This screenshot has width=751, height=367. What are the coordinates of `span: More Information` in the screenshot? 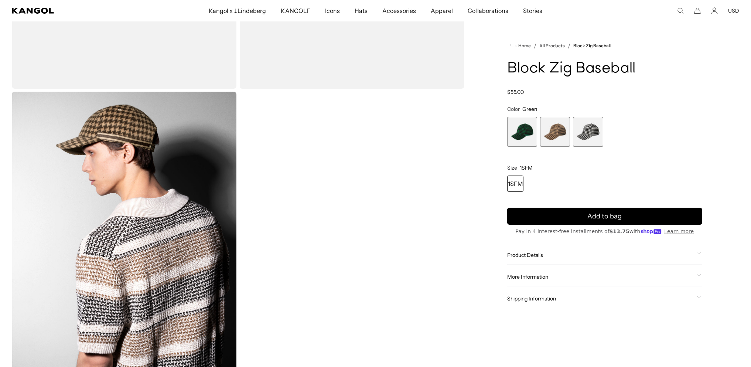 It's located at (600, 277).